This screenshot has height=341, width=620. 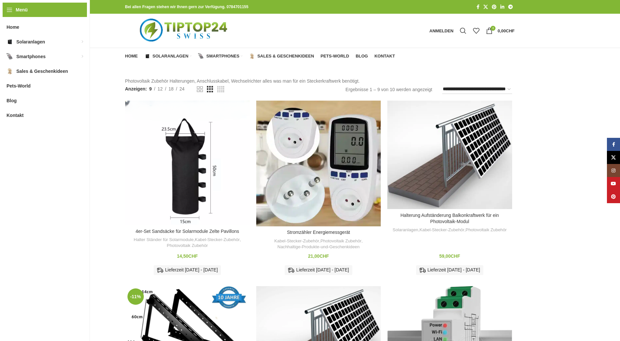 I want to click on bdi: 0,00, so click(x=506, y=31).